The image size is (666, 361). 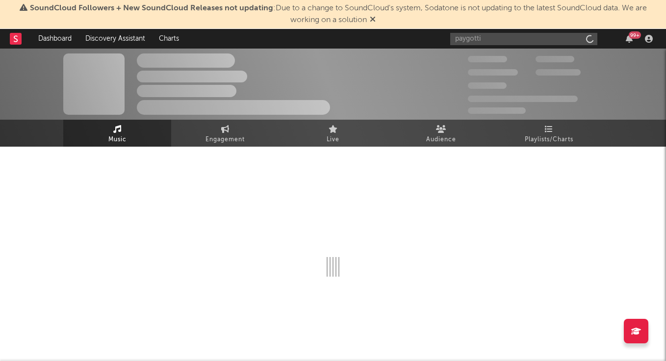 I want to click on a: Playlists/Charts, so click(x=549, y=133).